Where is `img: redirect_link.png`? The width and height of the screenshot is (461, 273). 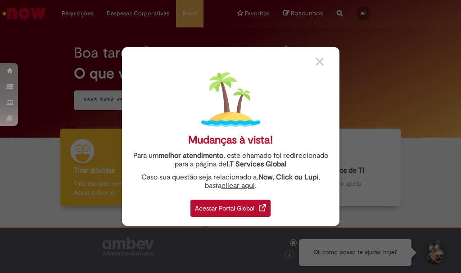
img: redirect_link.png is located at coordinates (263, 208).